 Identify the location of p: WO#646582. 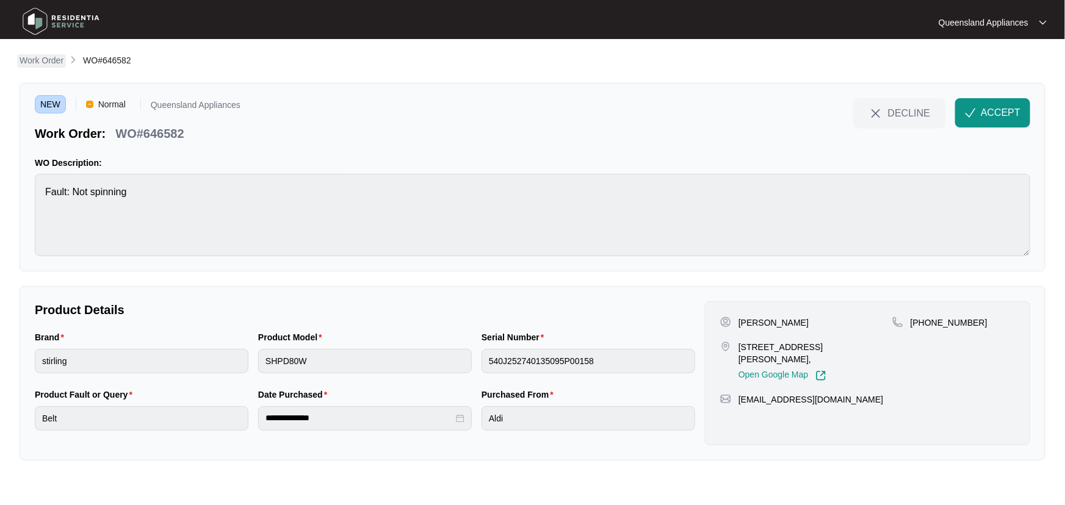
(150, 134).